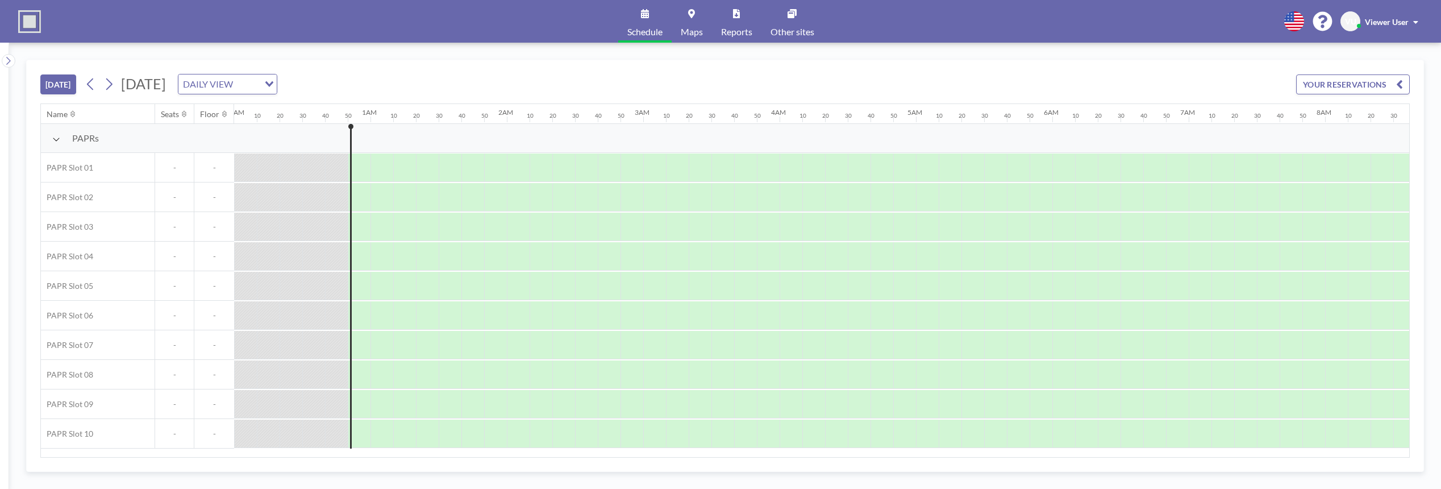 This screenshot has height=489, width=1441. What do you see at coordinates (506, 112) in the screenshot?
I see `div: 2AM` at bounding box center [506, 112].